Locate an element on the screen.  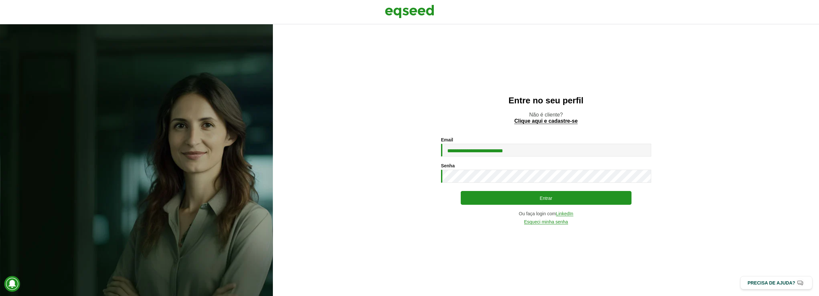
div: Ou faça login com is located at coordinates (546, 214).